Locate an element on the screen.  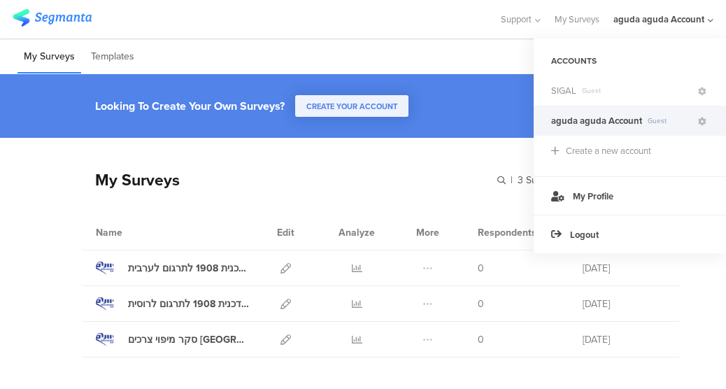
span: Respondents is located at coordinates (507, 232).